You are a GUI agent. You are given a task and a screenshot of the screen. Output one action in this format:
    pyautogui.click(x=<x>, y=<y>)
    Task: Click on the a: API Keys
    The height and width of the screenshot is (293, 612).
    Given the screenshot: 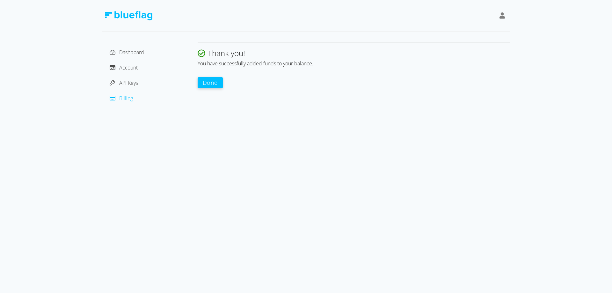 What is the action you would take?
    pyautogui.click(x=124, y=83)
    